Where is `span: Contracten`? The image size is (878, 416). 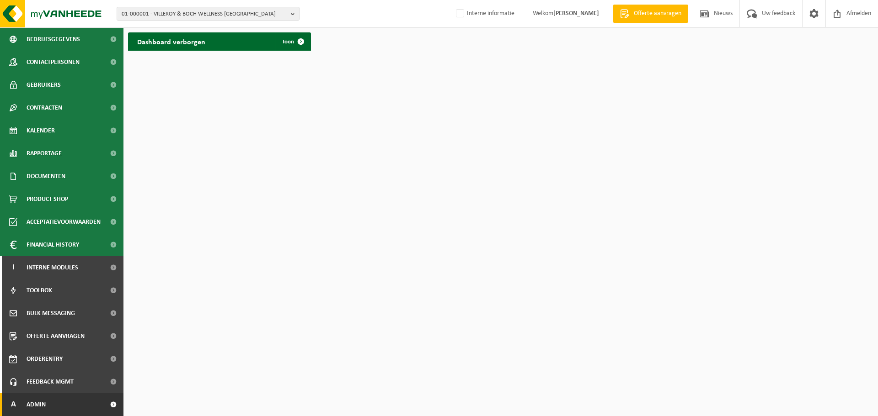
span: Contracten is located at coordinates (44, 108).